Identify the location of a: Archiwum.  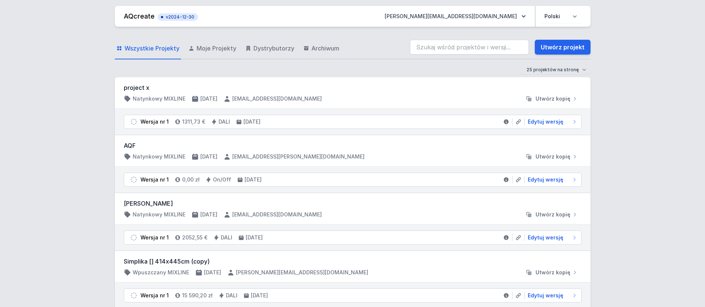
(321, 49).